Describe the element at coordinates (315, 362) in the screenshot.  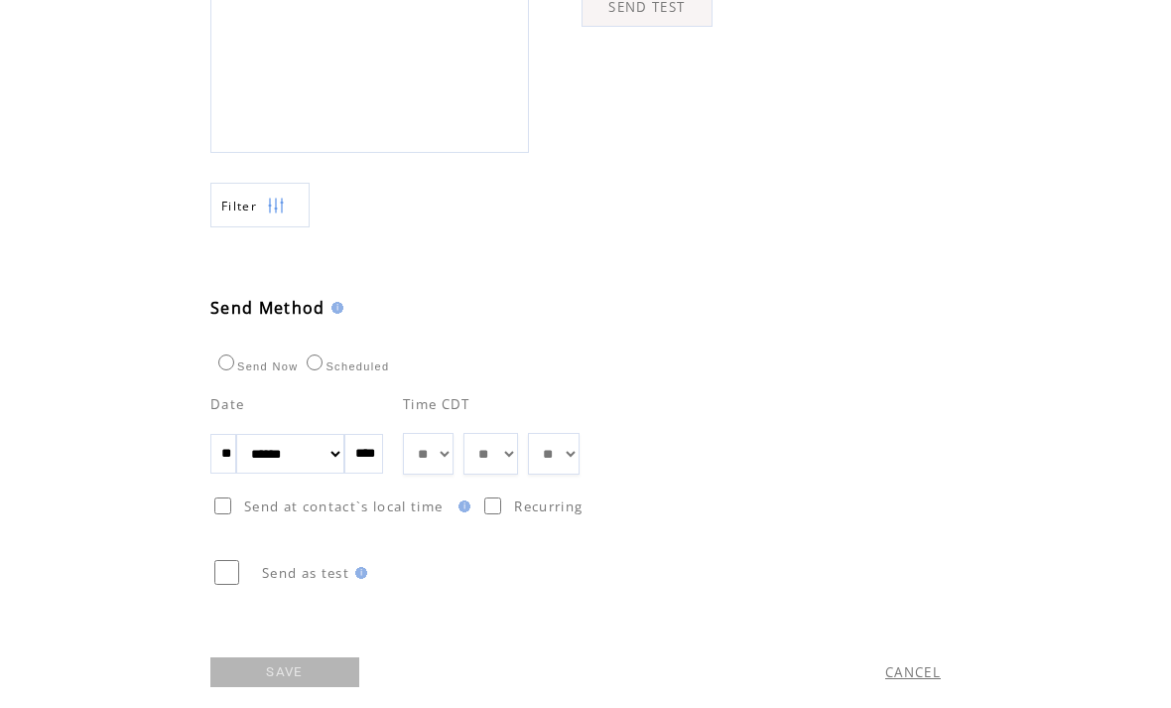
I see `input: Scheduled` at that location.